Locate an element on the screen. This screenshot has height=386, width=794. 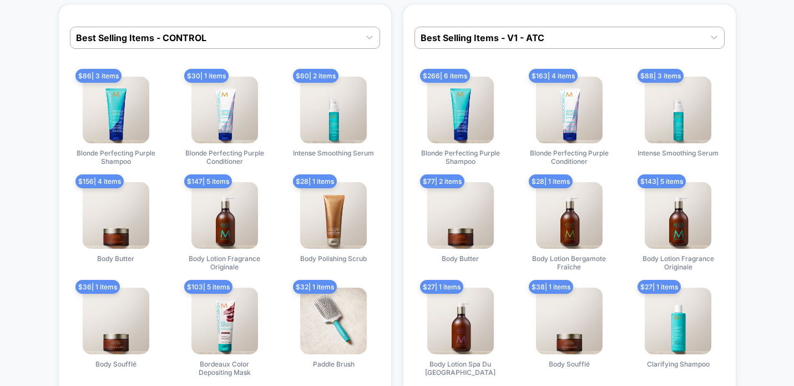
span: $ 60 | 2 items is located at coordinates (316, 75).